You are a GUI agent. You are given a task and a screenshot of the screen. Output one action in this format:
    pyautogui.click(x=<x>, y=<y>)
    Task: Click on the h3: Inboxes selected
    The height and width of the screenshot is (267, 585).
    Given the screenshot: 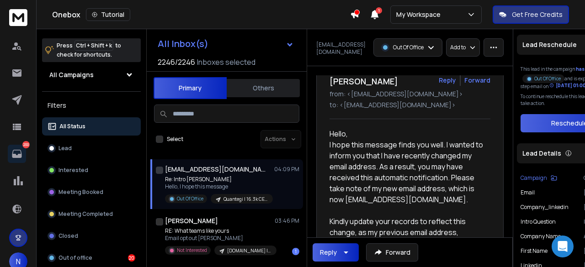 What is the action you would take?
    pyautogui.click(x=226, y=62)
    